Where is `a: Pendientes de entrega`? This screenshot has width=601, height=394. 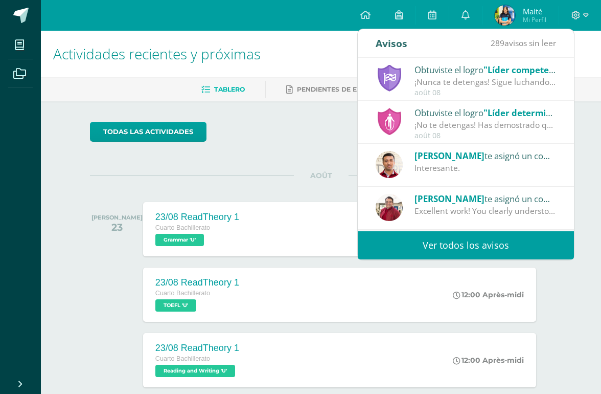 a: Pendientes de entrega is located at coordinates (335, 89).